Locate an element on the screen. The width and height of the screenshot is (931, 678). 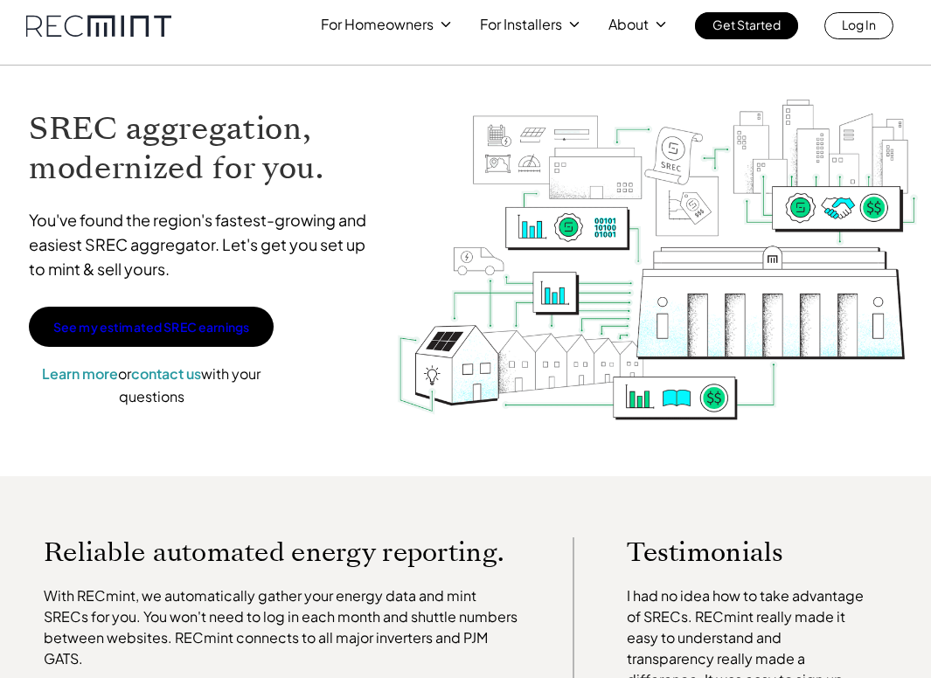
p: For Installers is located at coordinates (521, 24).